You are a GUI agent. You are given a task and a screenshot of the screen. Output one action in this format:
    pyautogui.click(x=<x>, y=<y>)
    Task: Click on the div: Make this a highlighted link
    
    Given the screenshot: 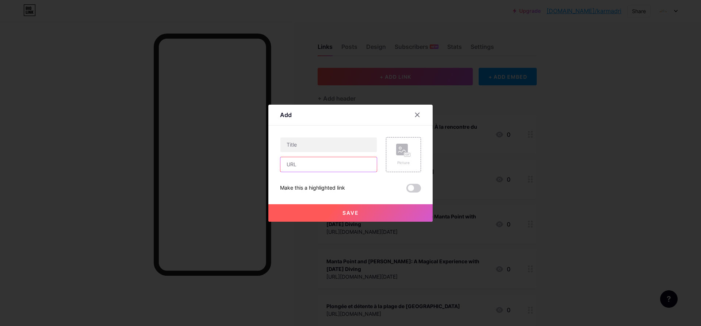 What is the action you would take?
    pyautogui.click(x=313, y=188)
    